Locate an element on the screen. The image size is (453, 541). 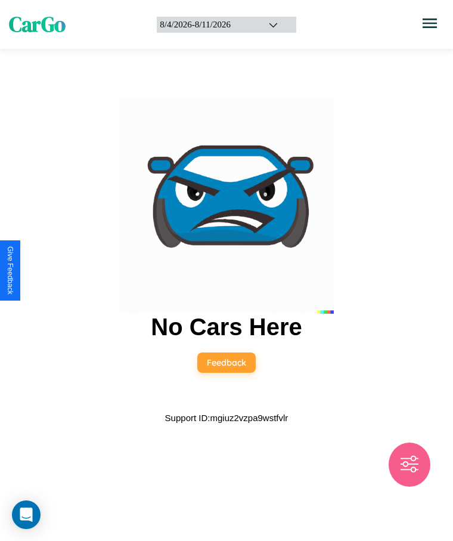
img: car is located at coordinates (227, 206).